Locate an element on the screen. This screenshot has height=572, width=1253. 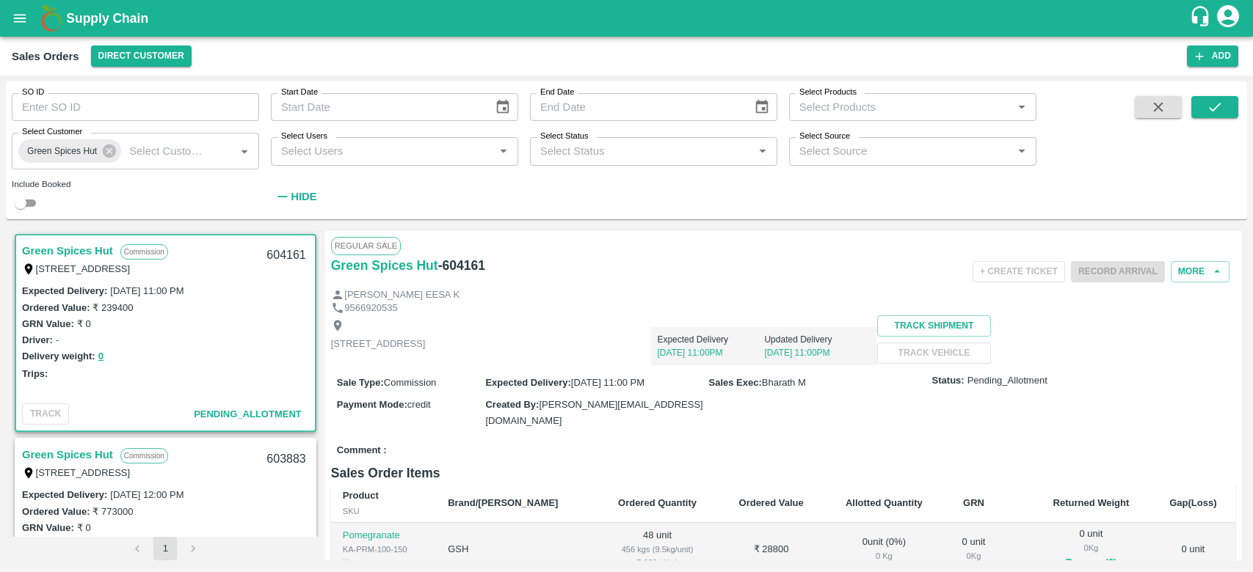
div: customer-support is located at coordinates (1201, 18).